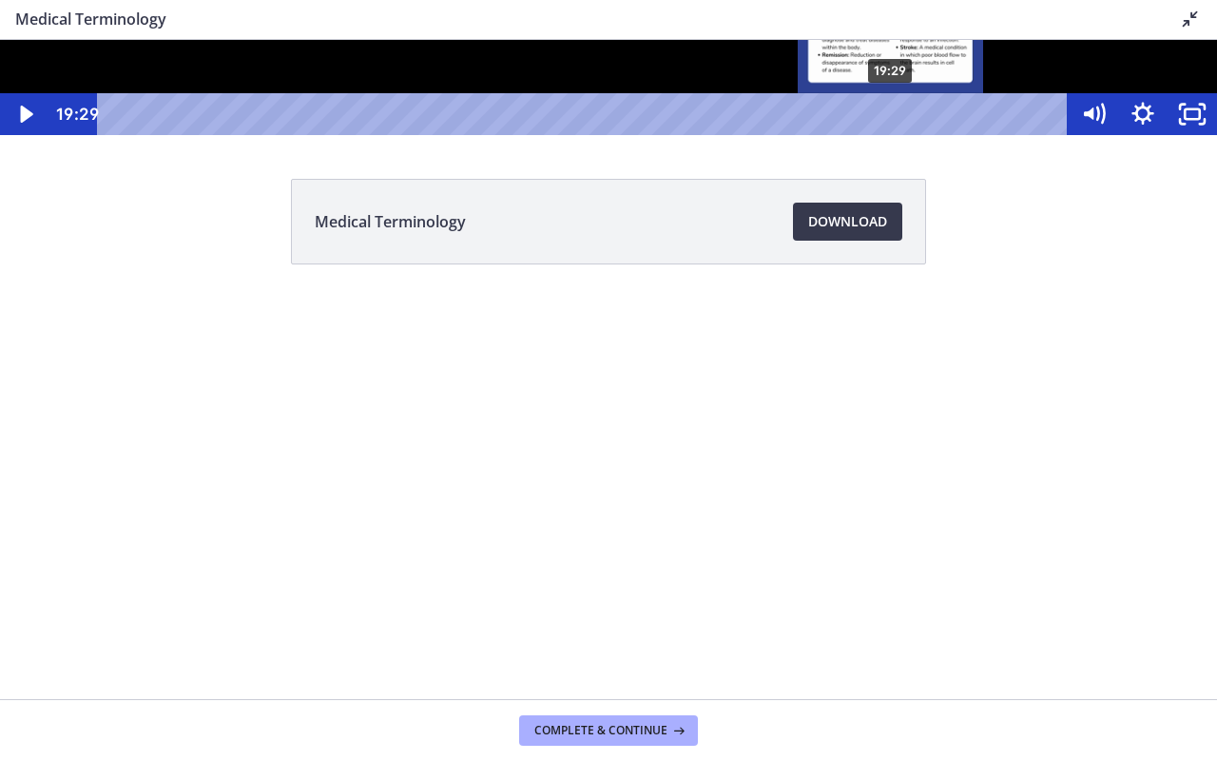 Image resolution: width=1217 pixels, height=761 pixels. I want to click on button: Complete & continue, so click(608, 730).